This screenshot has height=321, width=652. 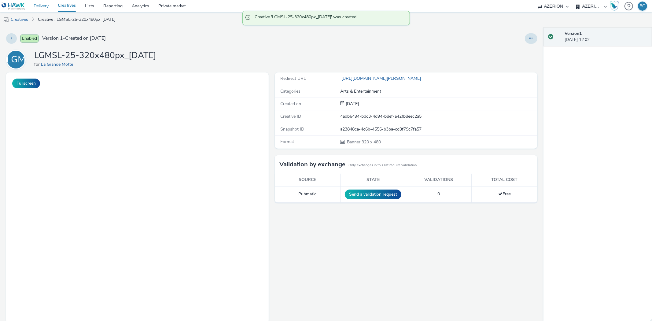 What do you see at coordinates (504, 180) in the screenshot?
I see `th: Total cost` at bounding box center [504, 180].